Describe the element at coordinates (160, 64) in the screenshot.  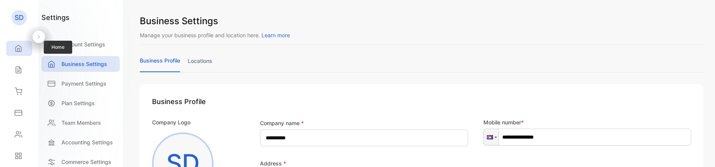
I see `a: business profile` at that location.